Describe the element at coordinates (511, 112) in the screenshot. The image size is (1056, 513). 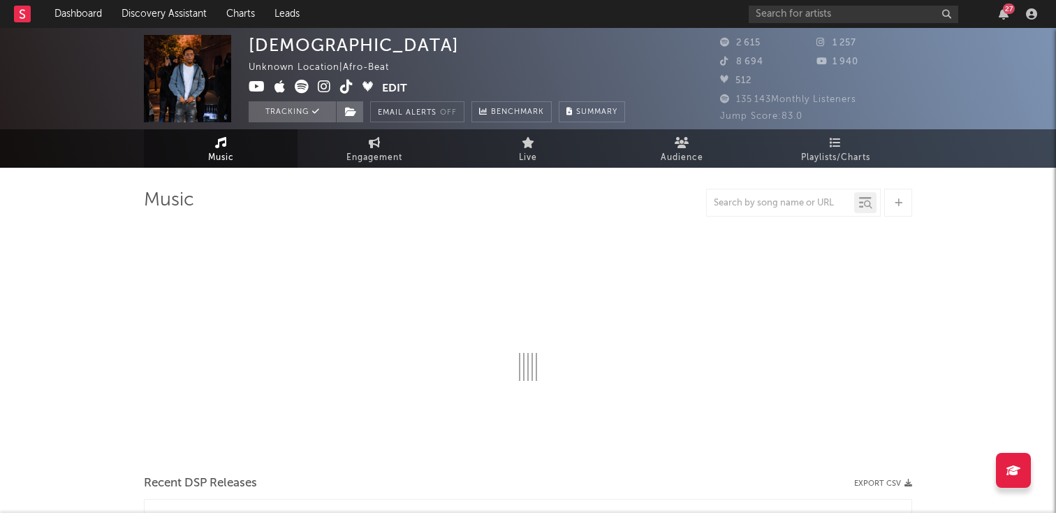
I see `a: Benchmark` at that location.